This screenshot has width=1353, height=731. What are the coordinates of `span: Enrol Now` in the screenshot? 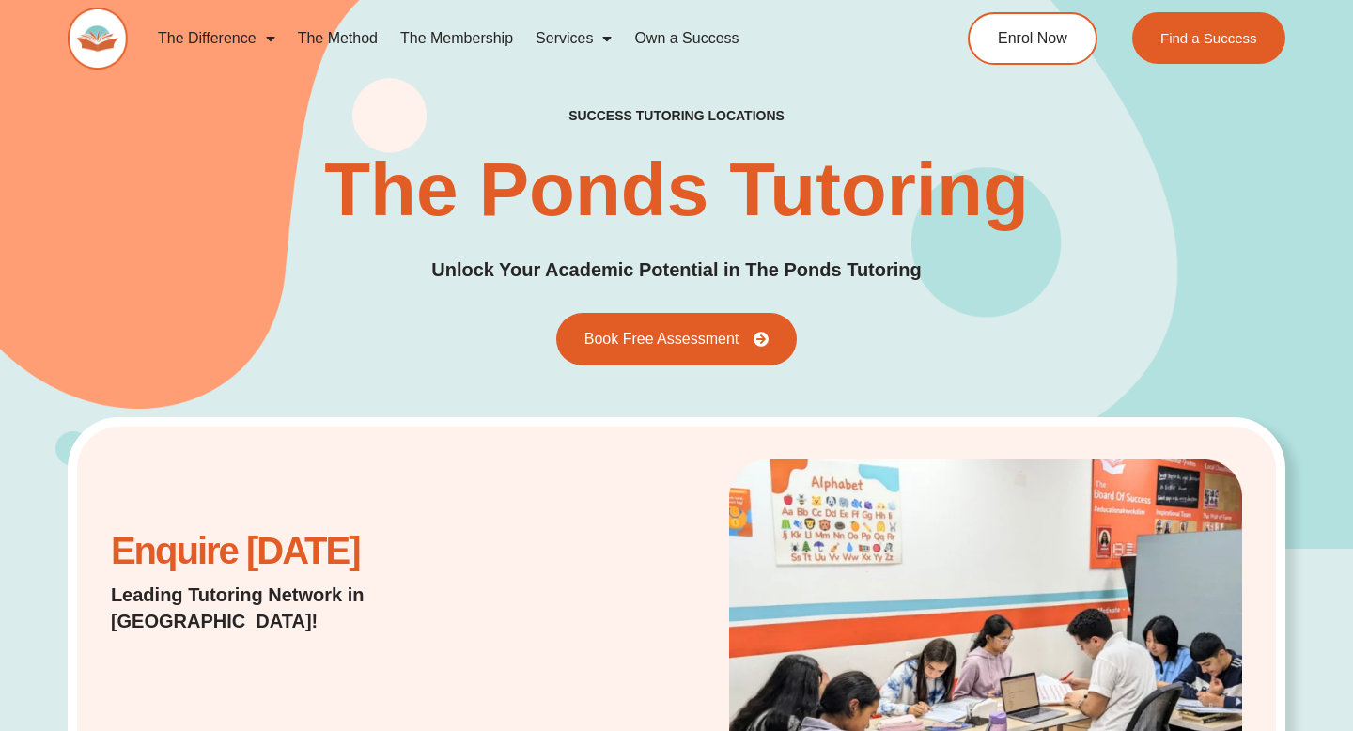 It's located at (1033, 39).